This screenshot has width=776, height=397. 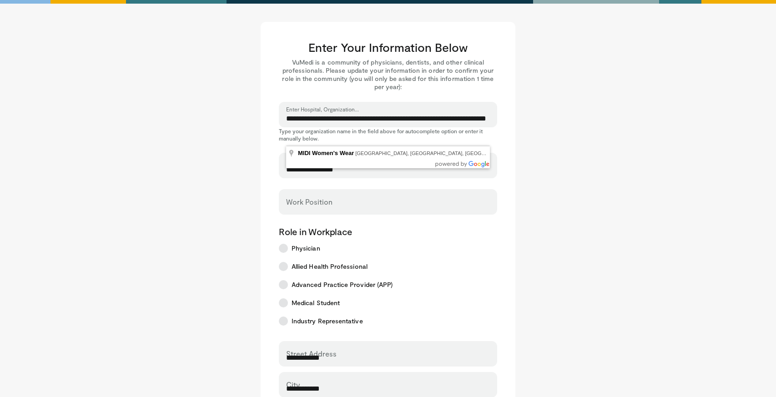 I want to click on p: Type your organization name in the field above for autocomplete option or enter it manually below., so click(x=388, y=135).